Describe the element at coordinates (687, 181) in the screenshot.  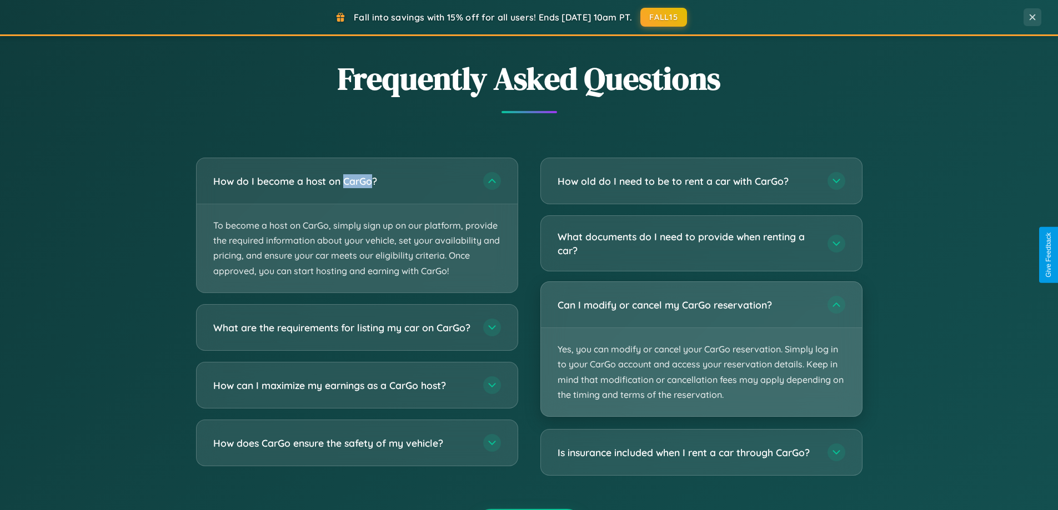
I see `h3: How old do I need to be to rent a car with CarGo?` at that location.